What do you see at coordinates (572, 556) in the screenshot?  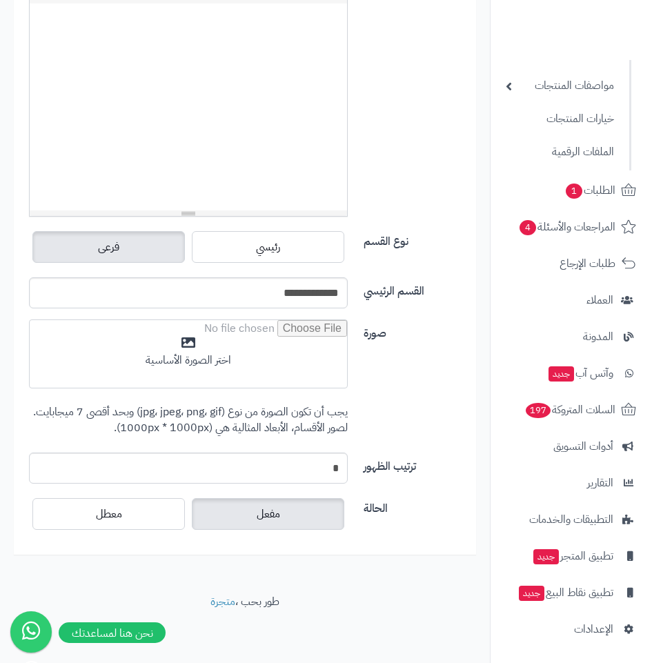 I see `span: تطبيق المتجر` at bounding box center [572, 556].